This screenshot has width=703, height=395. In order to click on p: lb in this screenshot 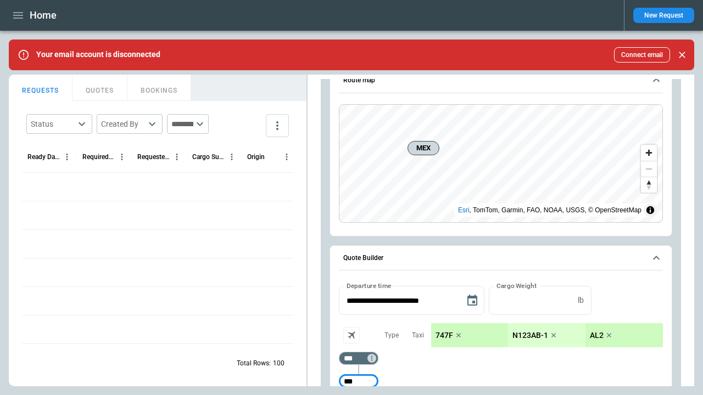, I will do `click(581, 300)`.